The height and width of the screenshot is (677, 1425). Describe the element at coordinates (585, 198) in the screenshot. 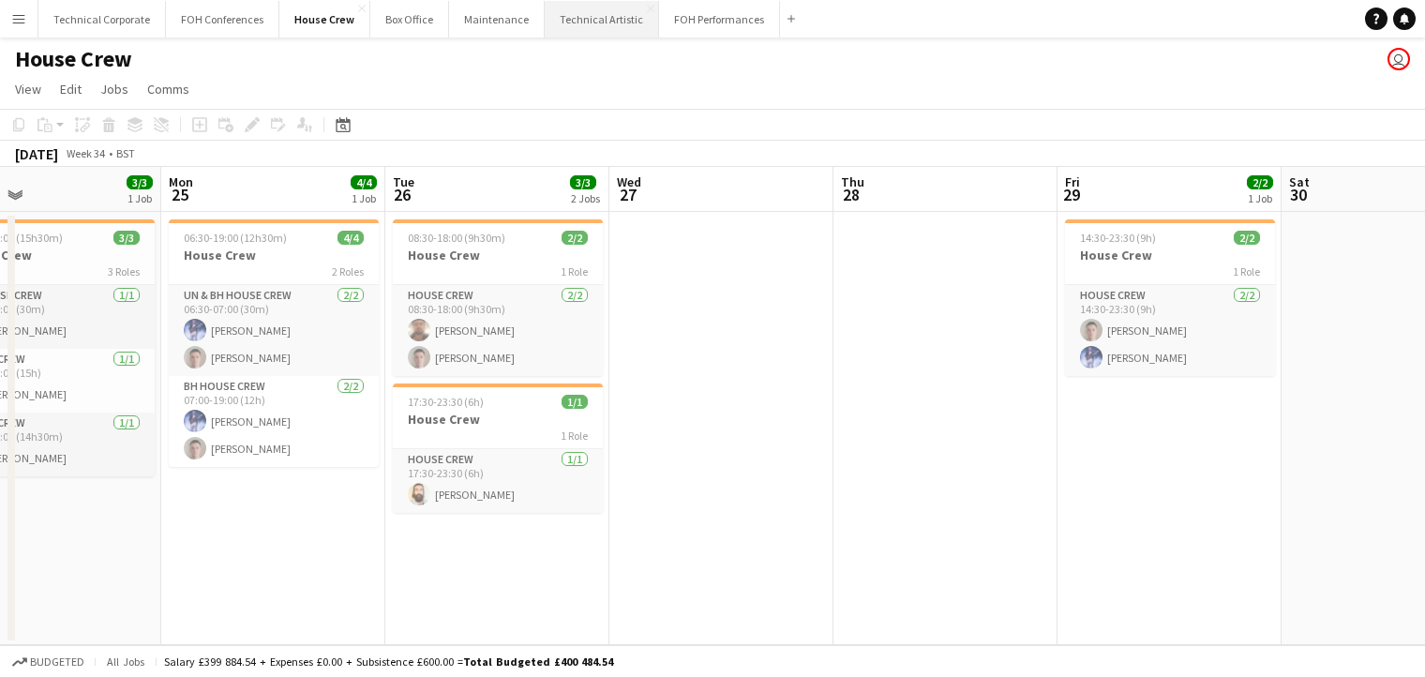

I see `div: 2 Jobs` at that location.